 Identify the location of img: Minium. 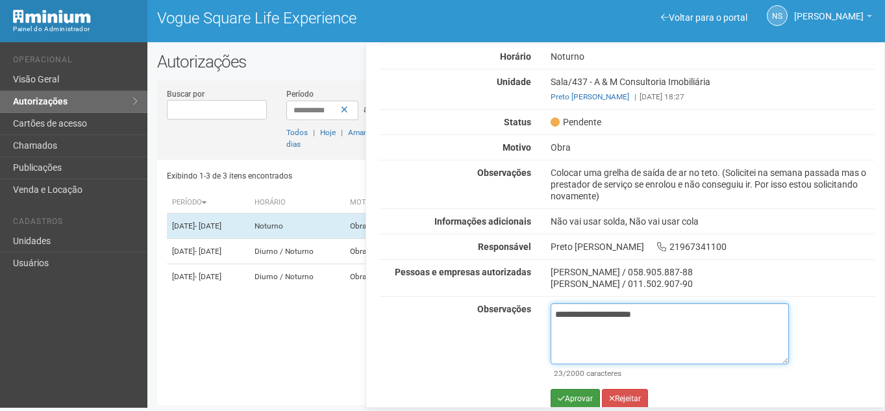
(52, 16).